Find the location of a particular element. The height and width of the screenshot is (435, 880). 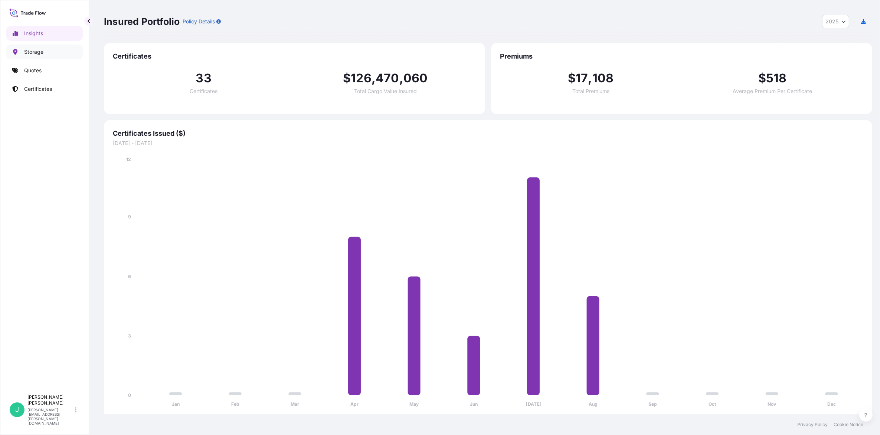

tspan: 0 is located at coordinates (130, 395).